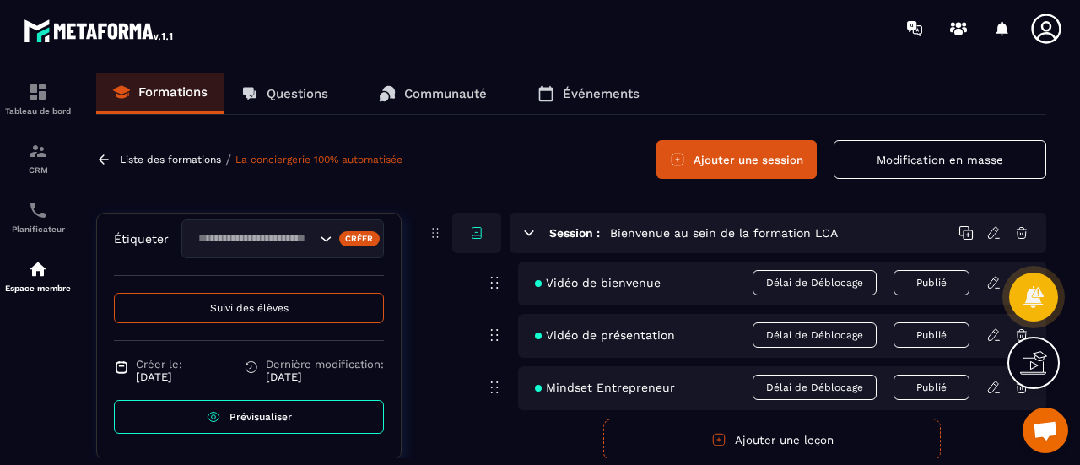 The width and height of the screenshot is (1080, 465). Describe the element at coordinates (38, 158) in the screenshot. I see `a: formationformationCRM` at that location.